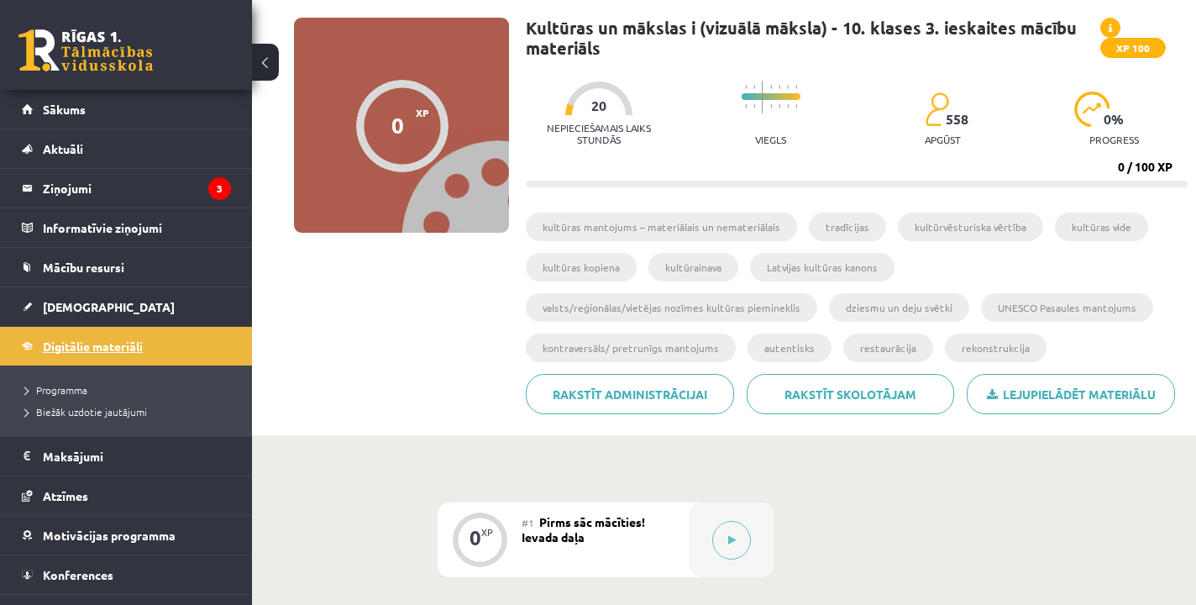  I want to click on span: XP 100, so click(1133, 48).